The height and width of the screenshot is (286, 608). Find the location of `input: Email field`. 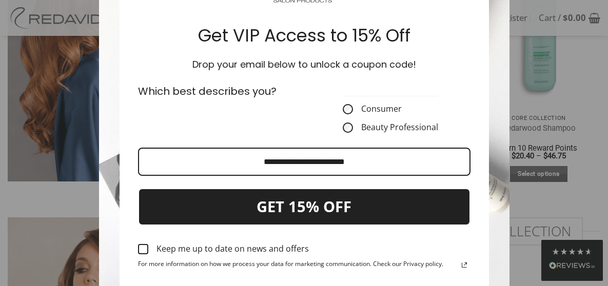

input: Email field is located at coordinates (304, 162).